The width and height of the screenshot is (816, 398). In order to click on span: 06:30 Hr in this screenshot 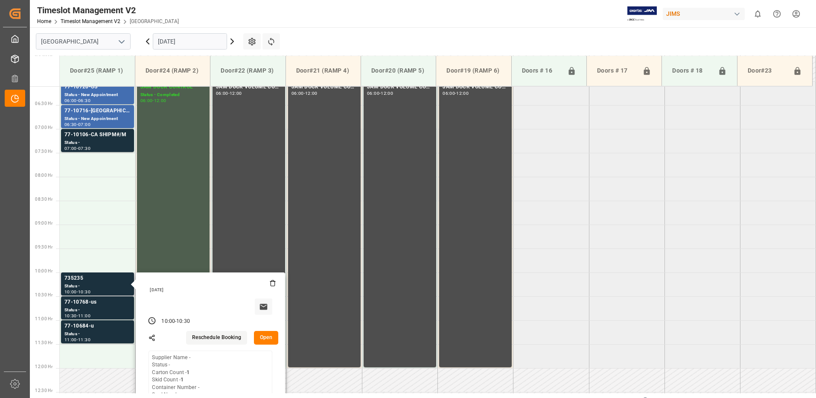, I will do `click(44, 103)`.